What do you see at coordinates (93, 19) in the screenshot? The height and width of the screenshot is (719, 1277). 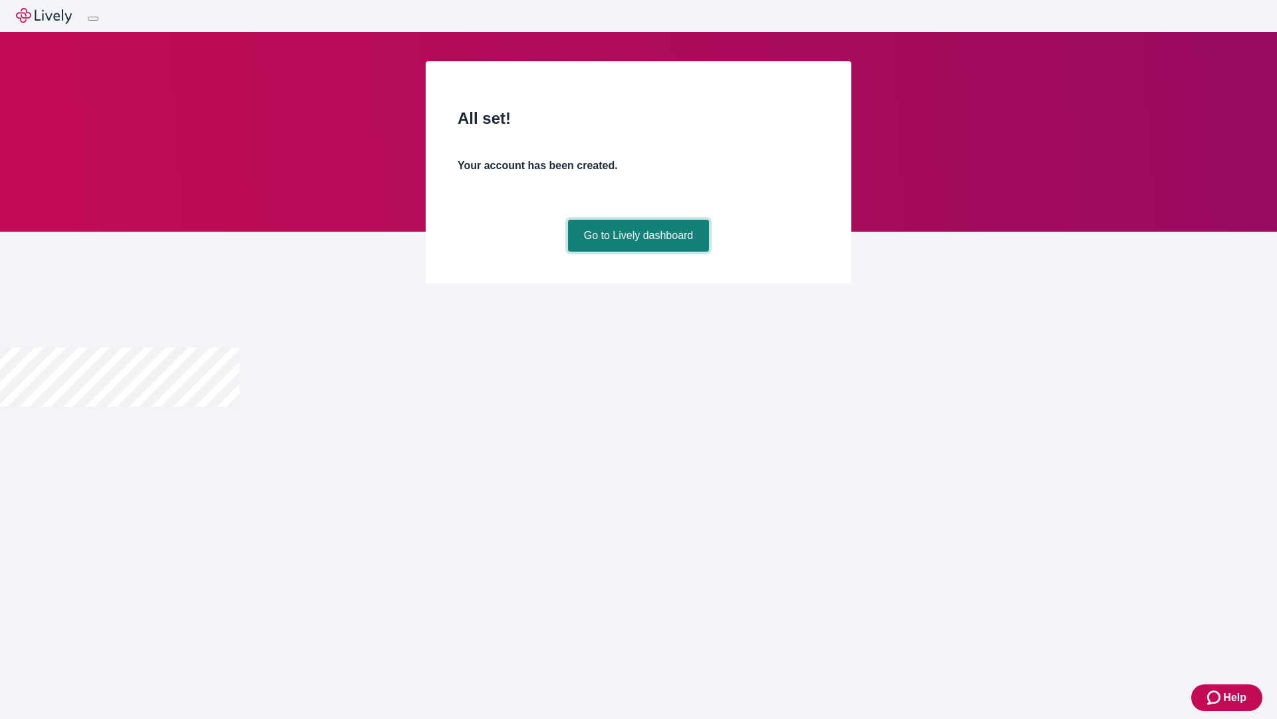 I see `button: Log out` at bounding box center [93, 19].